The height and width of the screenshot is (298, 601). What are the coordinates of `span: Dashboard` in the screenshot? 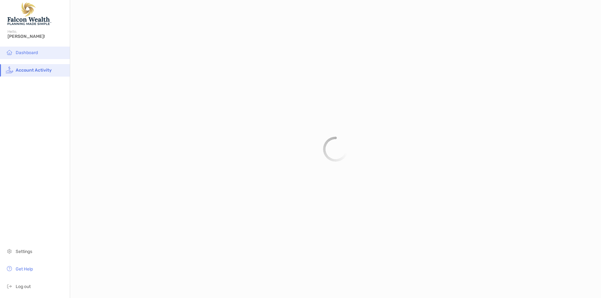 It's located at (27, 53).